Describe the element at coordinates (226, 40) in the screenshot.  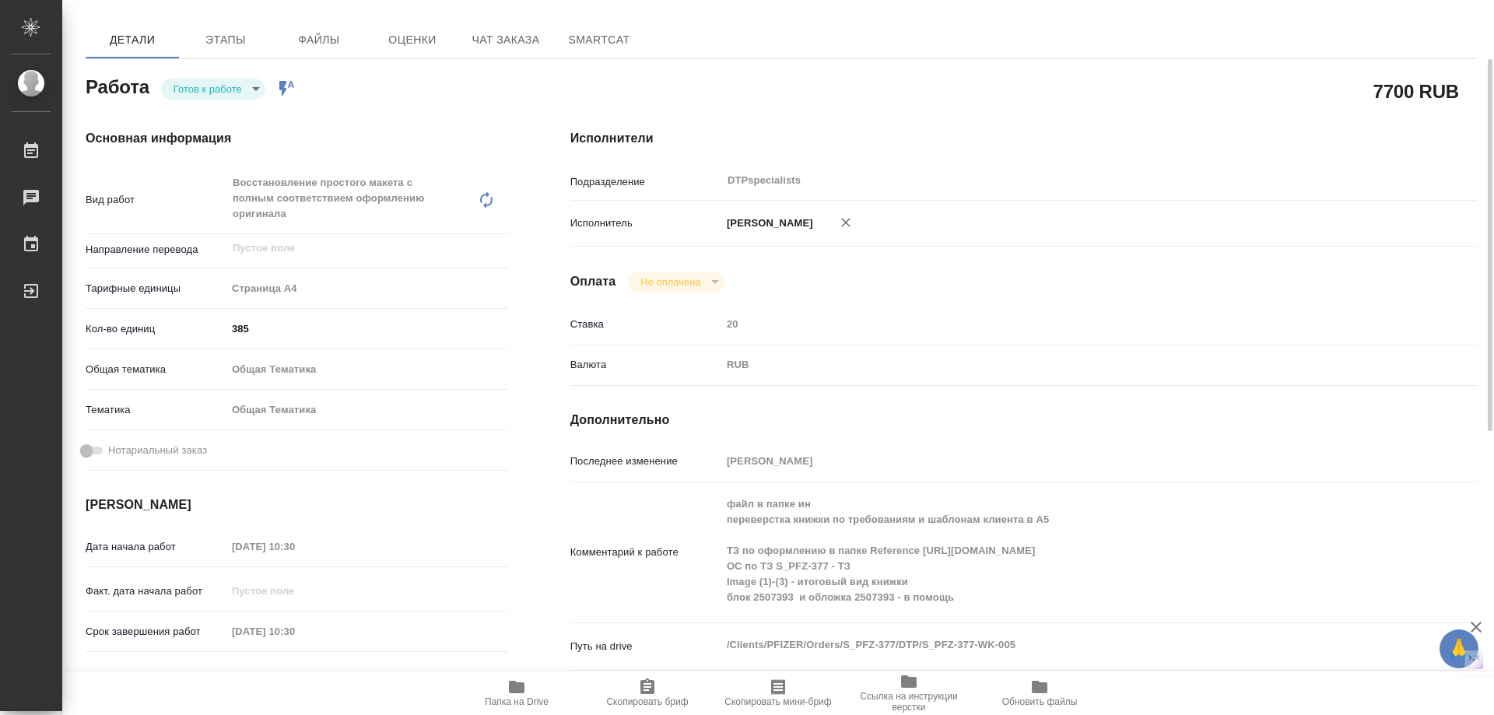
I see `span: Этапы` at that location.